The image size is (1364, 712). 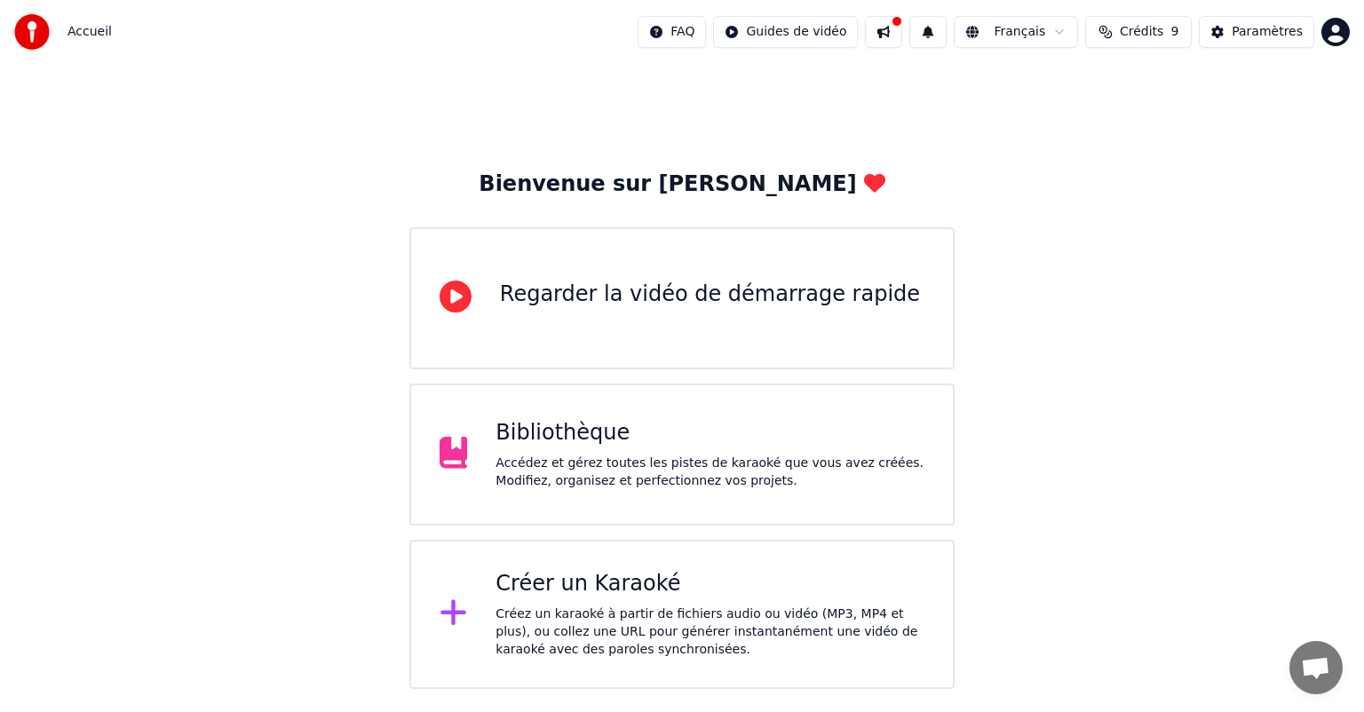 I want to click on button: FAQ, so click(x=671, y=32).